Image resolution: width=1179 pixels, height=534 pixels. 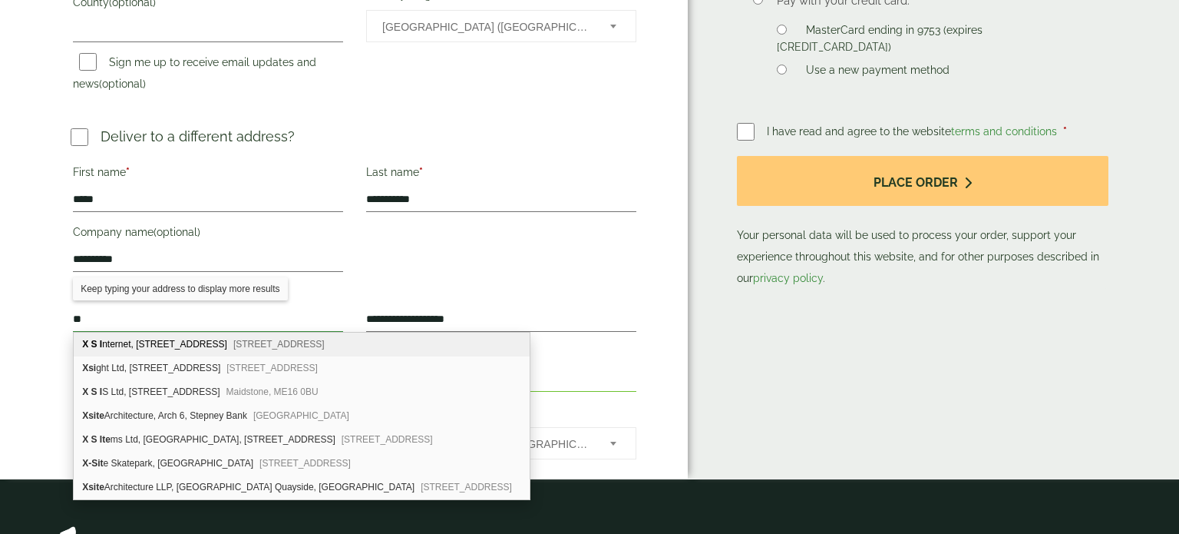 I want to click on label: First name, so click(x=208, y=174).